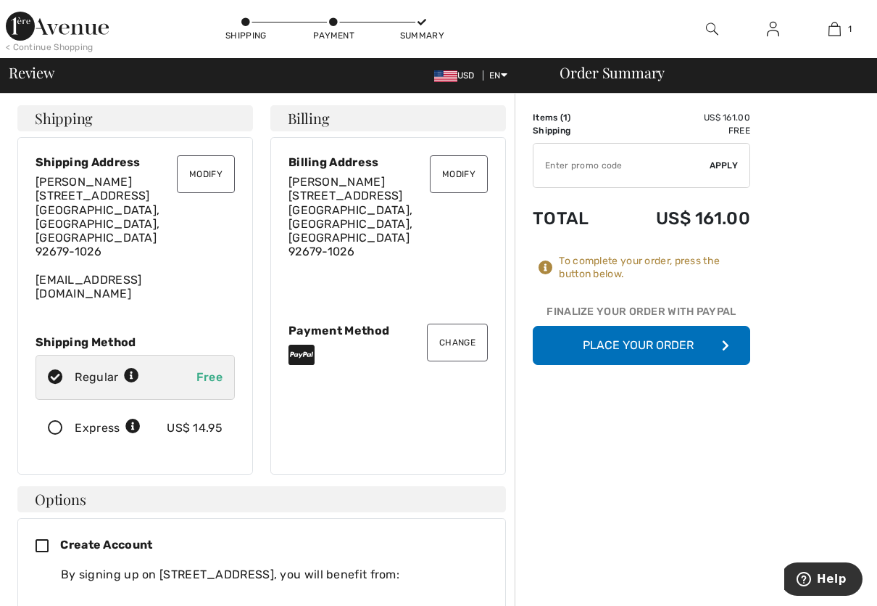 The width and height of the screenshot is (877, 606). What do you see at coordinates (49, 47) in the screenshot?
I see `div: < Continue Shopping` at bounding box center [49, 47].